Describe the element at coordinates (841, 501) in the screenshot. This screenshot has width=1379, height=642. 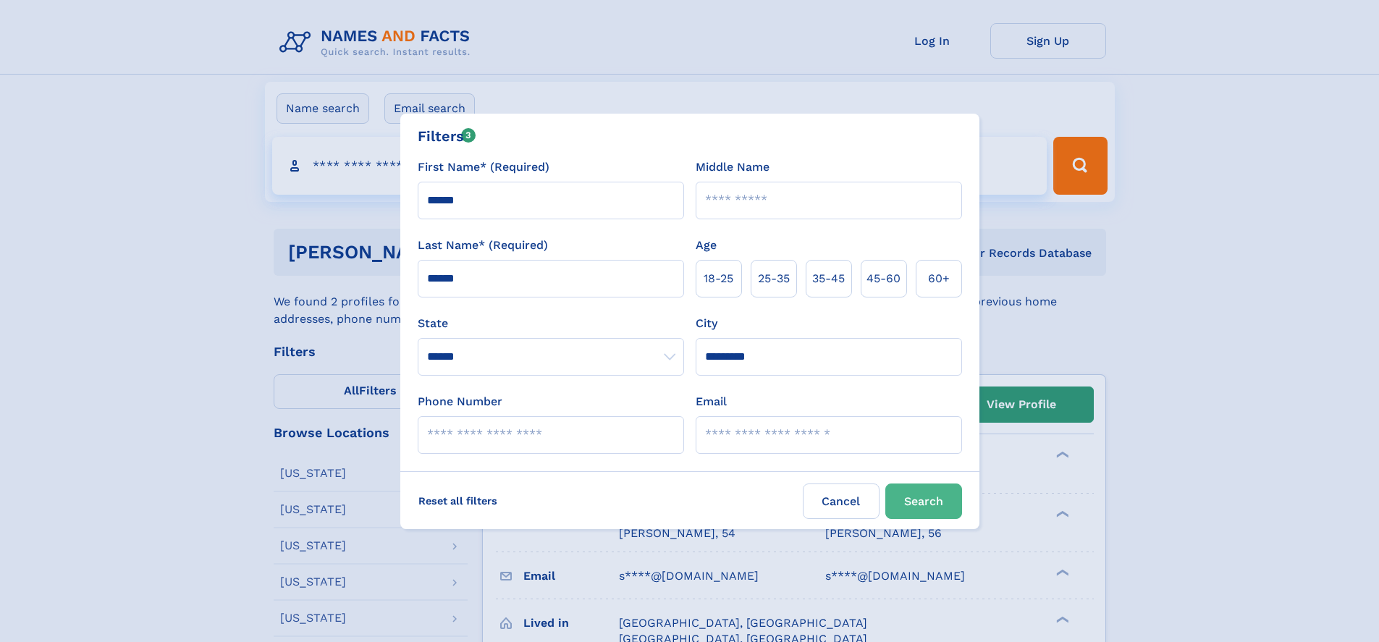
I see `label: Cancel` at that location.